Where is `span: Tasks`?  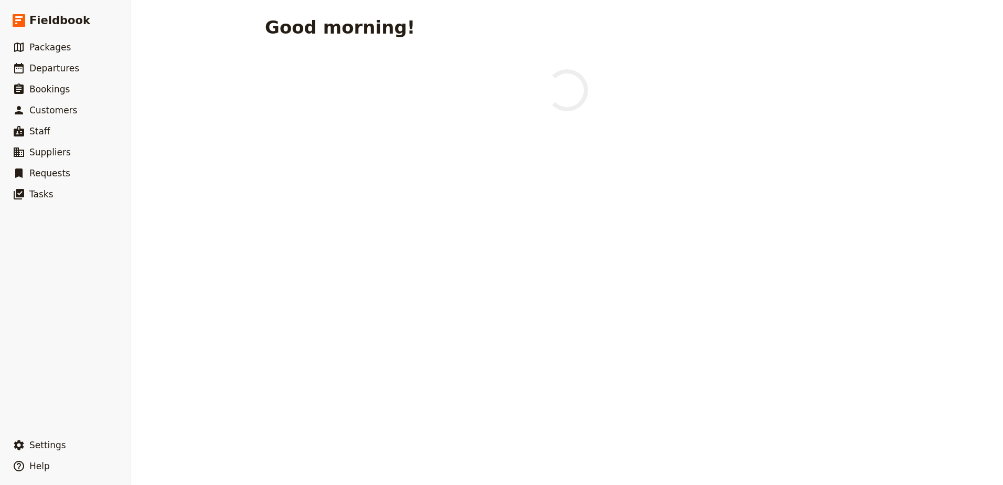
span: Tasks is located at coordinates (41, 194).